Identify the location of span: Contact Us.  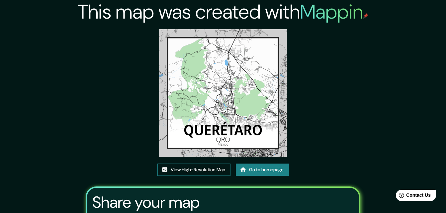
(32, 8).